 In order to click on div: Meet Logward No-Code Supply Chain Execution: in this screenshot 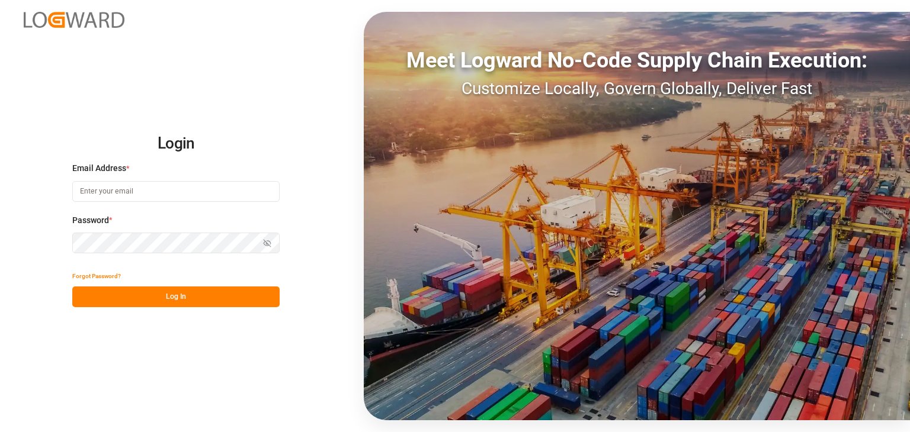, I will do `click(637, 60)`.